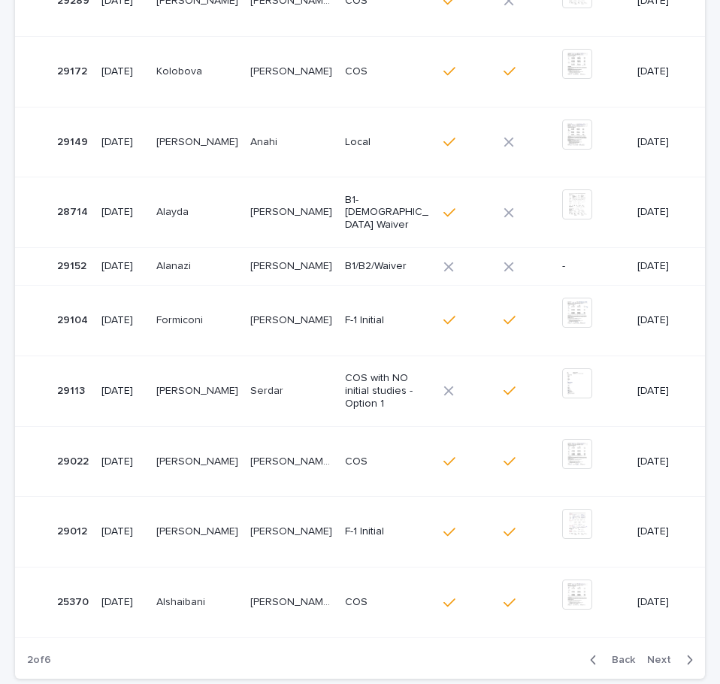 Image resolution: width=720 pixels, height=684 pixels. What do you see at coordinates (73, 265) in the screenshot?
I see `p: 29152` at bounding box center [73, 265].